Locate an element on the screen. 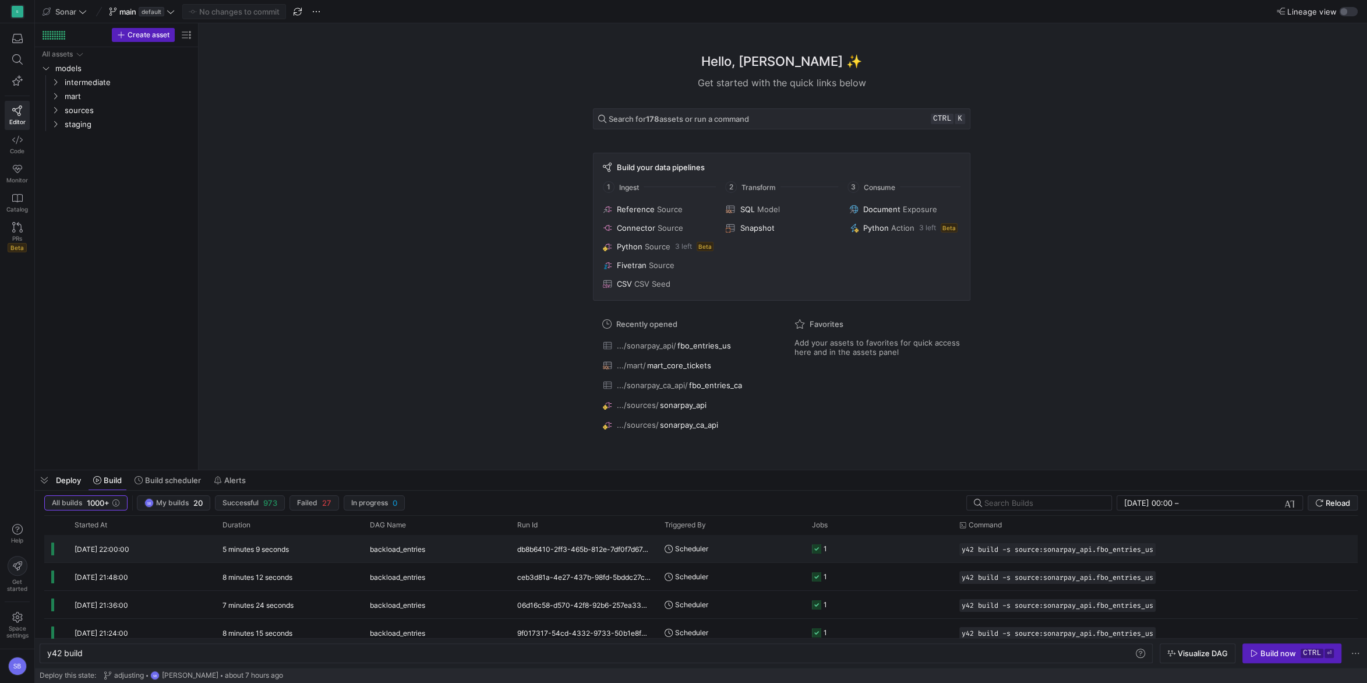 The height and width of the screenshot is (683, 1367). span: DAG Name is located at coordinates (388, 525).